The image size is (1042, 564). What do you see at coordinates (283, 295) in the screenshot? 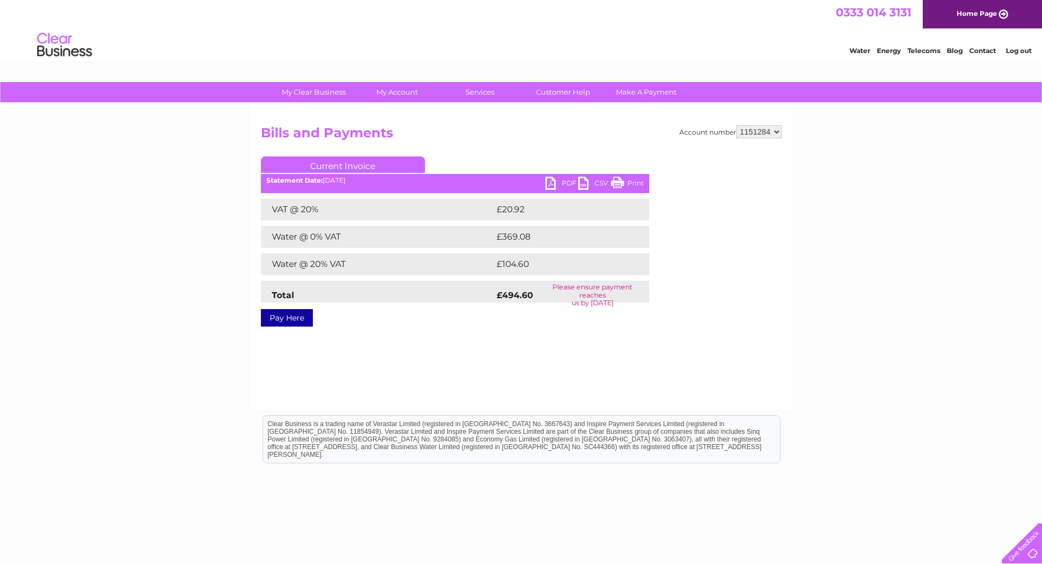
I see `strong: Total` at bounding box center [283, 295].